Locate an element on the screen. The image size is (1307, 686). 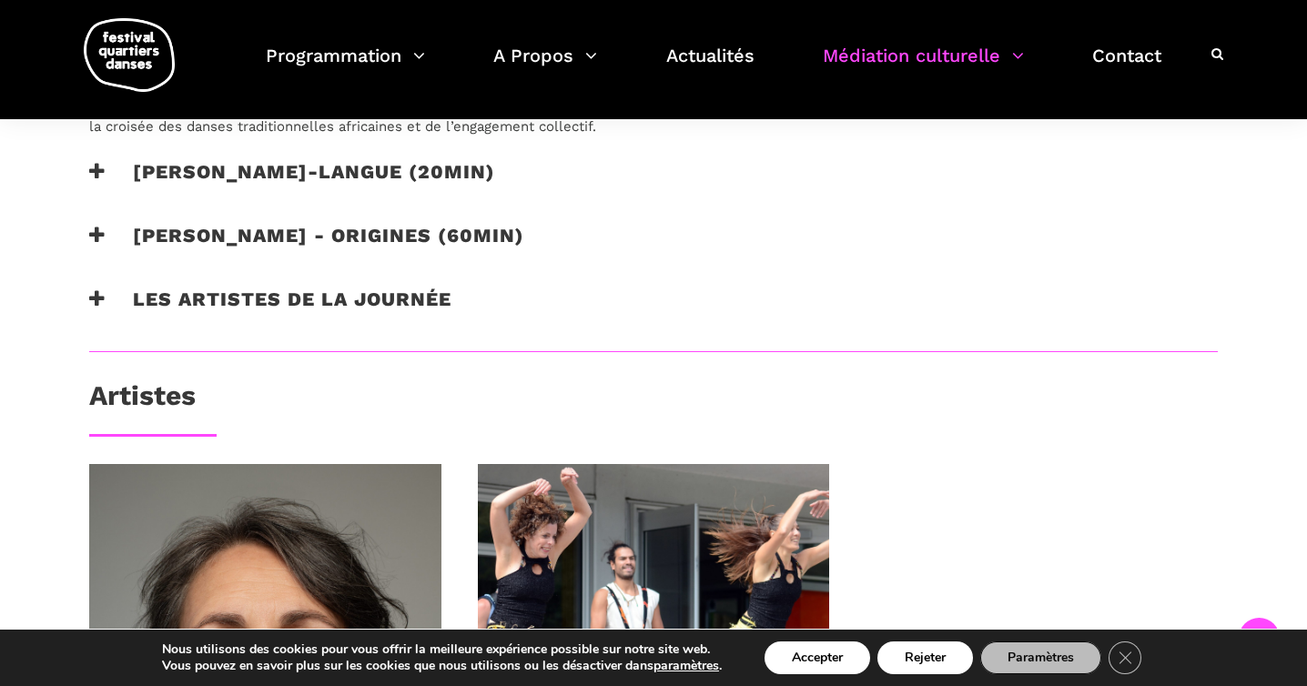
a: Programmation is located at coordinates (345, 66).